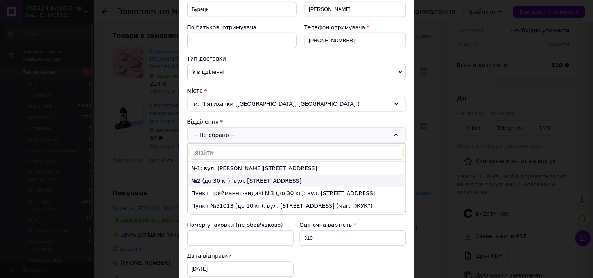  I want to click on div: Номер упаковки (не обов'язково), so click(240, 225).